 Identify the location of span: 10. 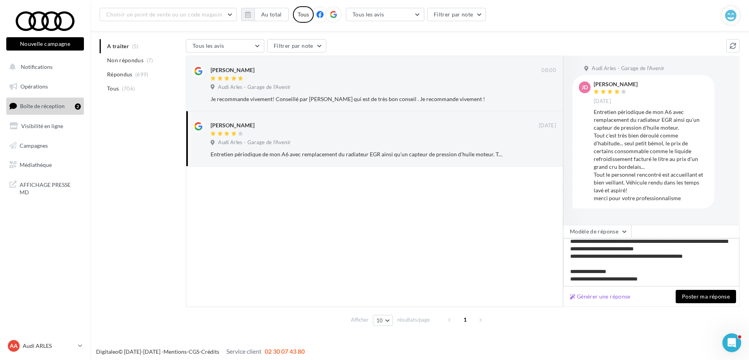
(380, 321).